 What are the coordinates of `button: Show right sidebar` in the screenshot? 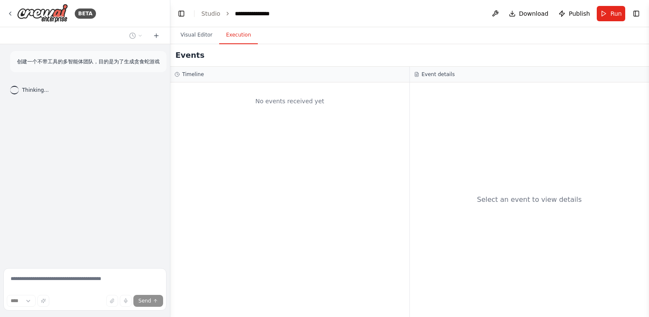 It's located at (636, 14).